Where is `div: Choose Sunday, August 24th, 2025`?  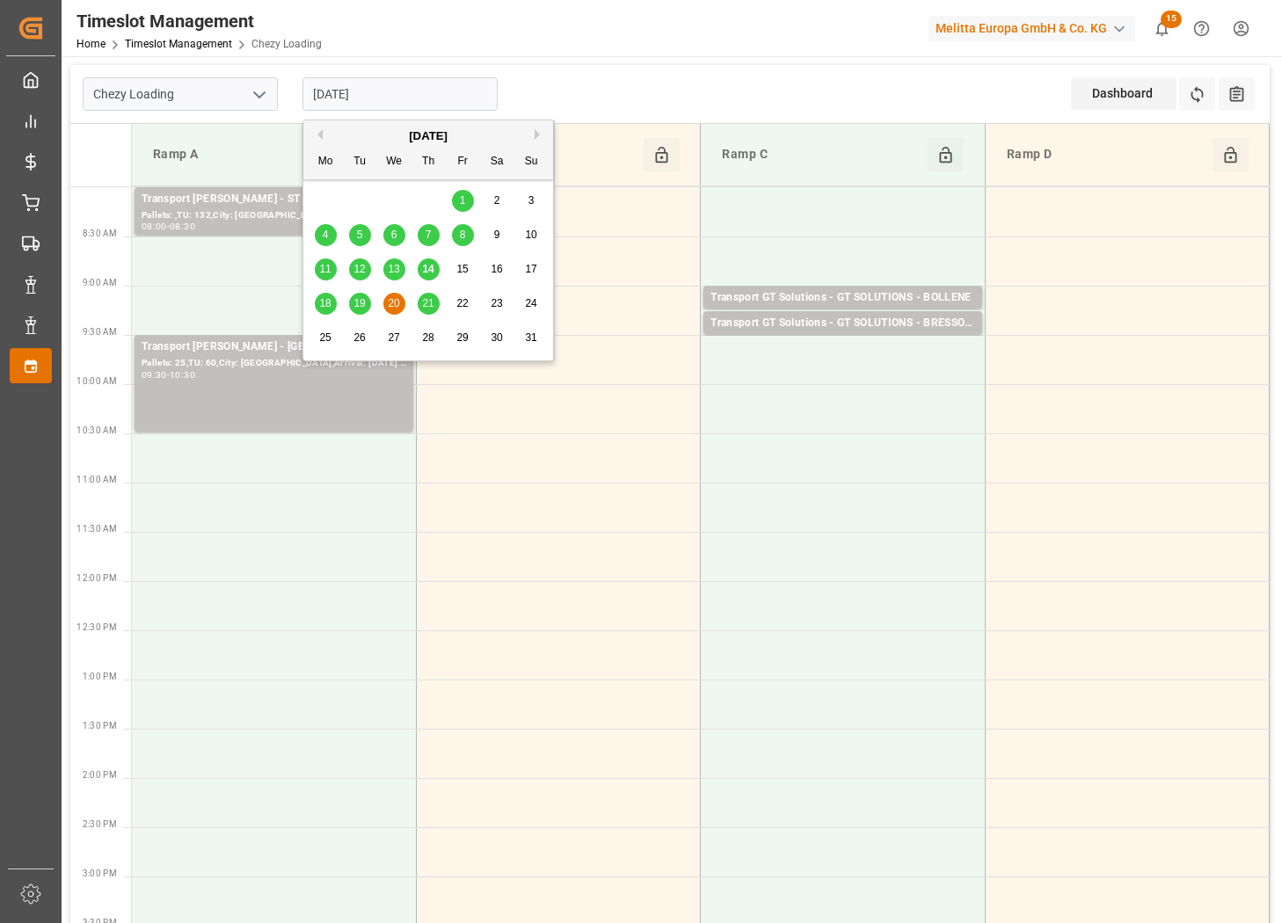
div: Choose Sunday, August 24th, 2025 is located at coordinates (531, 303).